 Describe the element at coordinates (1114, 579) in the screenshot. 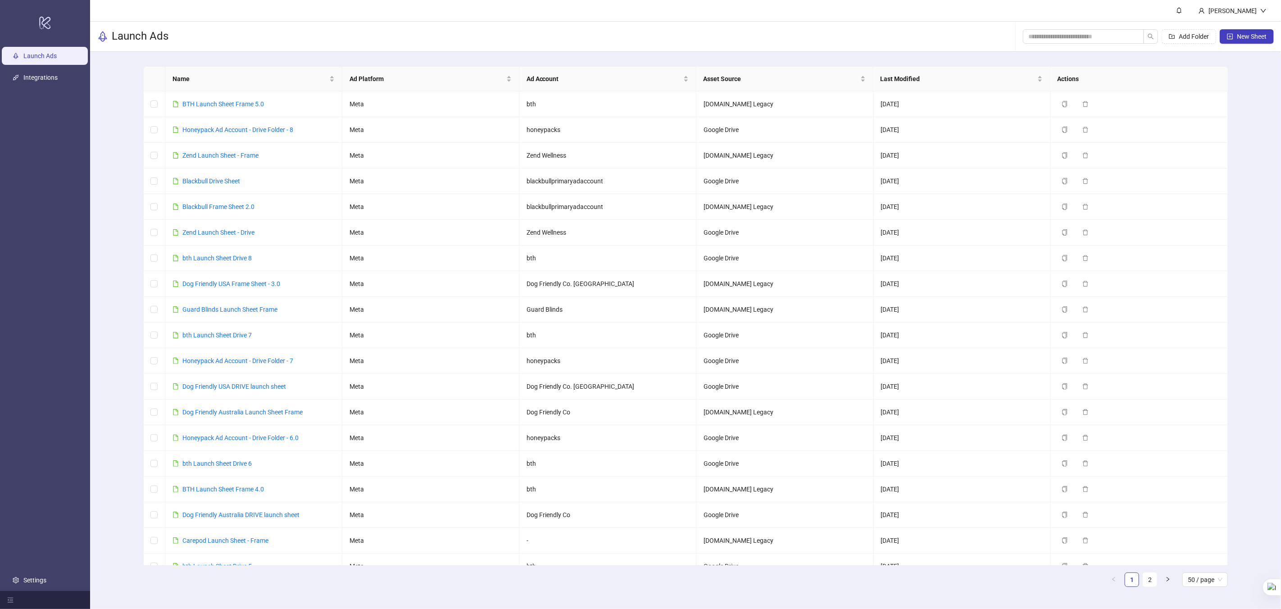

I see `span: left` at that location.